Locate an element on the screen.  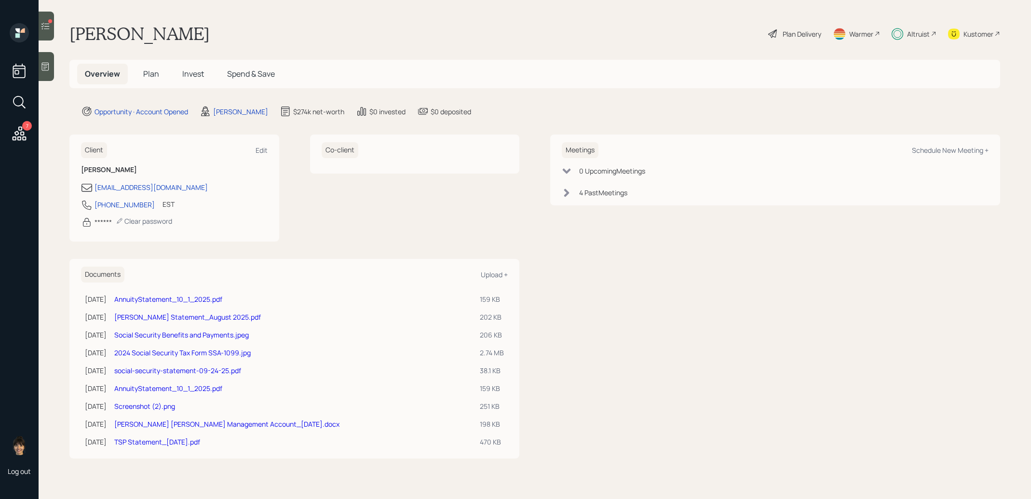
div: Warmer is located at coordinates (862, 34).